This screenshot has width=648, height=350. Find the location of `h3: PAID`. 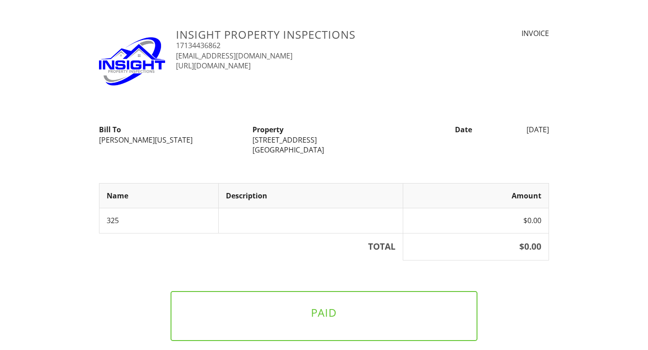

h3: PAID is located at coordinates (324, 312).